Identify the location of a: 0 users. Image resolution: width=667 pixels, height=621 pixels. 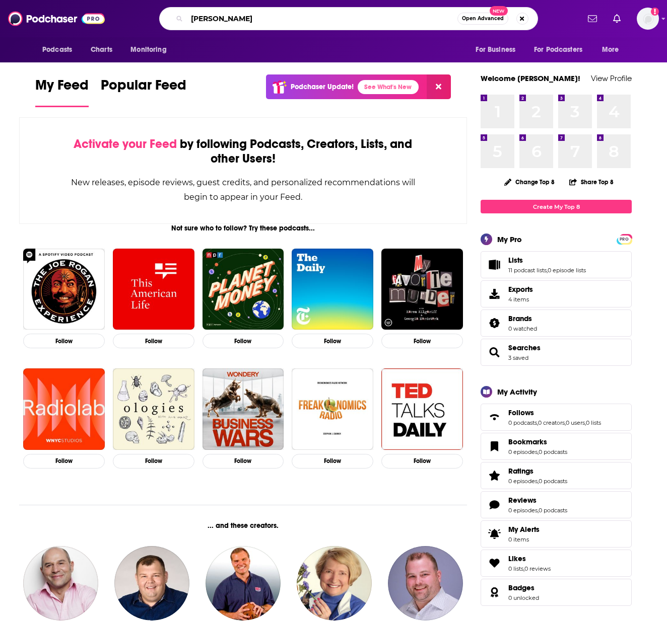
(575, 423).